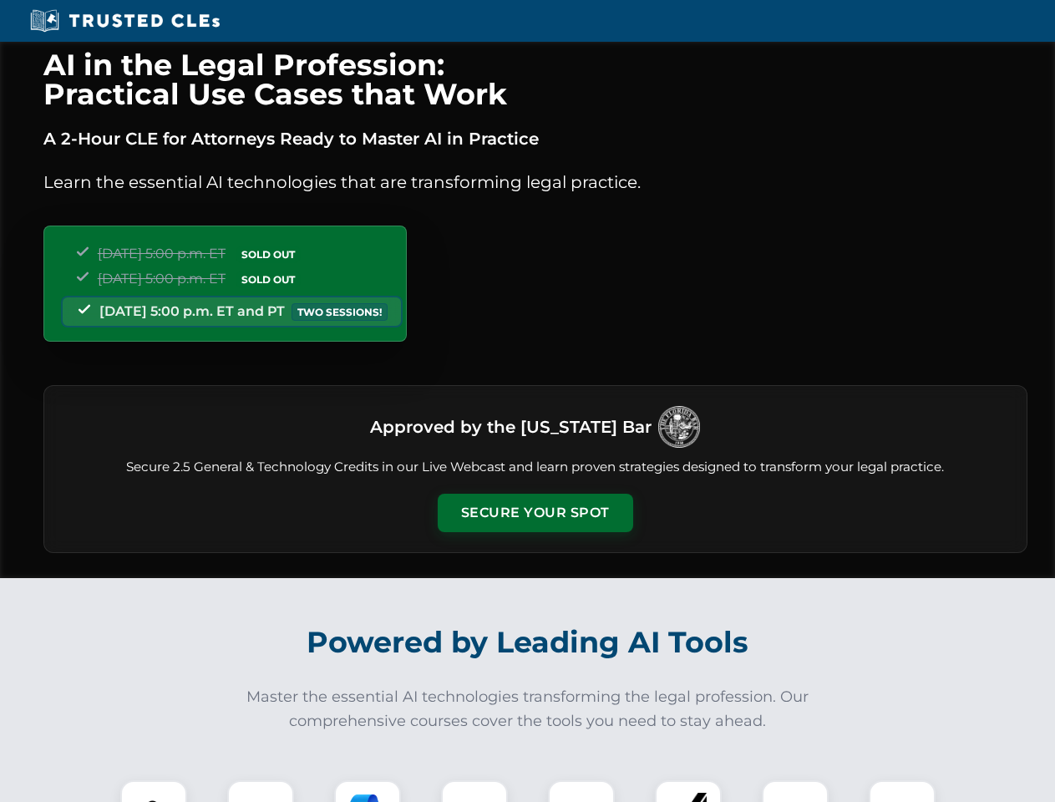 The height and width of the screenshot is (802, 1055). Describe the element at coordinates (535, 139) in the screenshot. I see `p: A 2-Hour CLE for Attorneys Ready to Master AI in Practice` at that location.